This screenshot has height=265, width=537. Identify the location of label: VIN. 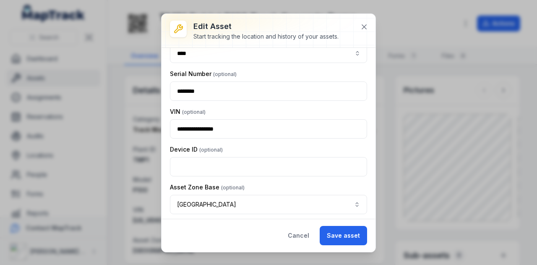
(188, 112).